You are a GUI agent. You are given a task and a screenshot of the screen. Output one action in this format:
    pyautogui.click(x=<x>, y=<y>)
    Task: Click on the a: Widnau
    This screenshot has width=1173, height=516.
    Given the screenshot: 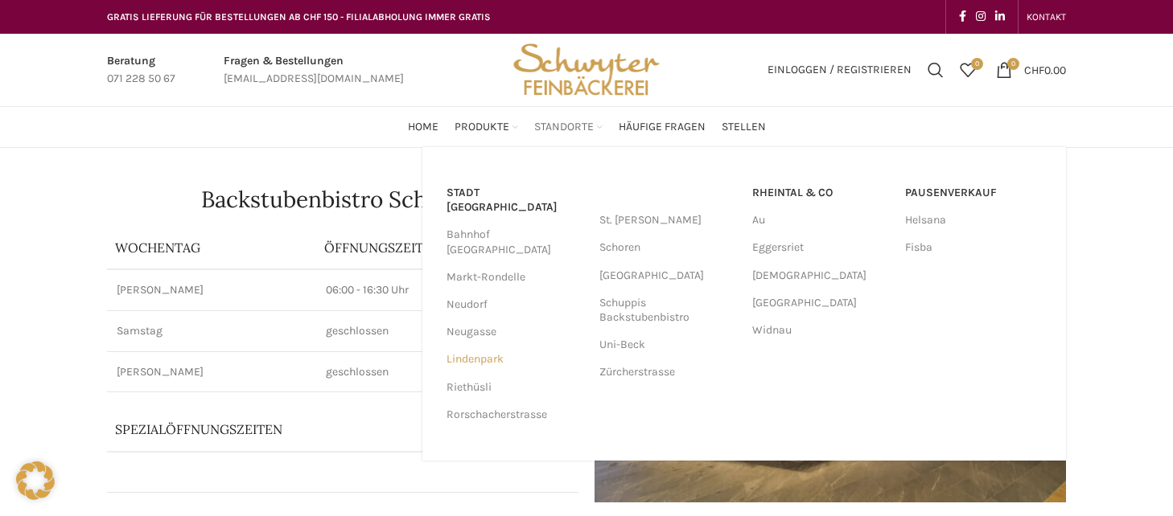 What is the action you would take?
    pyautogui.click(x=821, y=331)
    